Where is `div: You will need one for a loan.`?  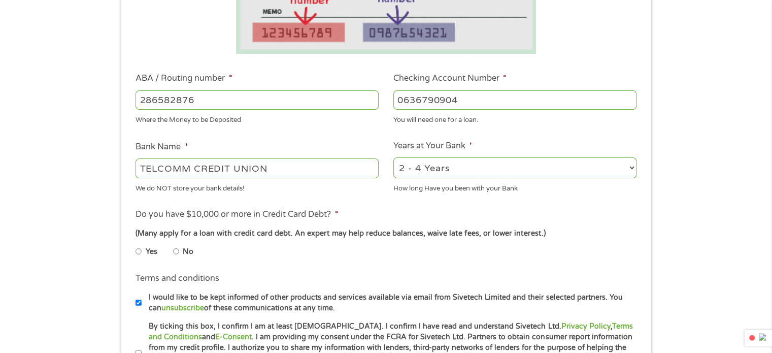 div: You will need one for a loan. is located at coordinates (515, 118).